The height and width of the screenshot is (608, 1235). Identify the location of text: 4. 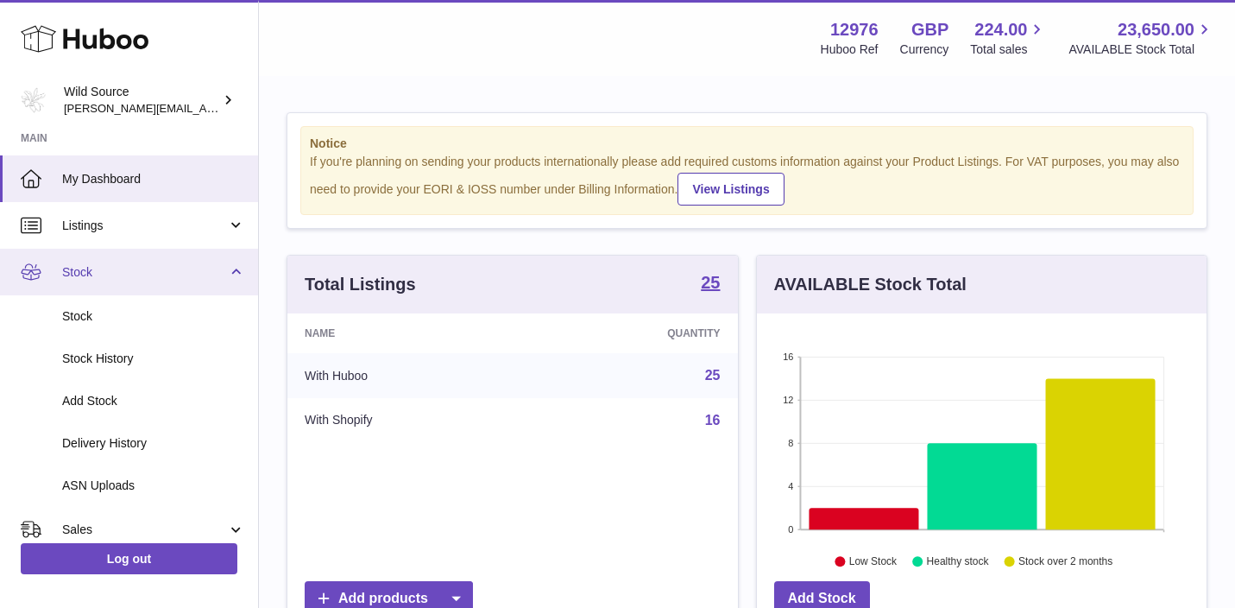
(791, 486).